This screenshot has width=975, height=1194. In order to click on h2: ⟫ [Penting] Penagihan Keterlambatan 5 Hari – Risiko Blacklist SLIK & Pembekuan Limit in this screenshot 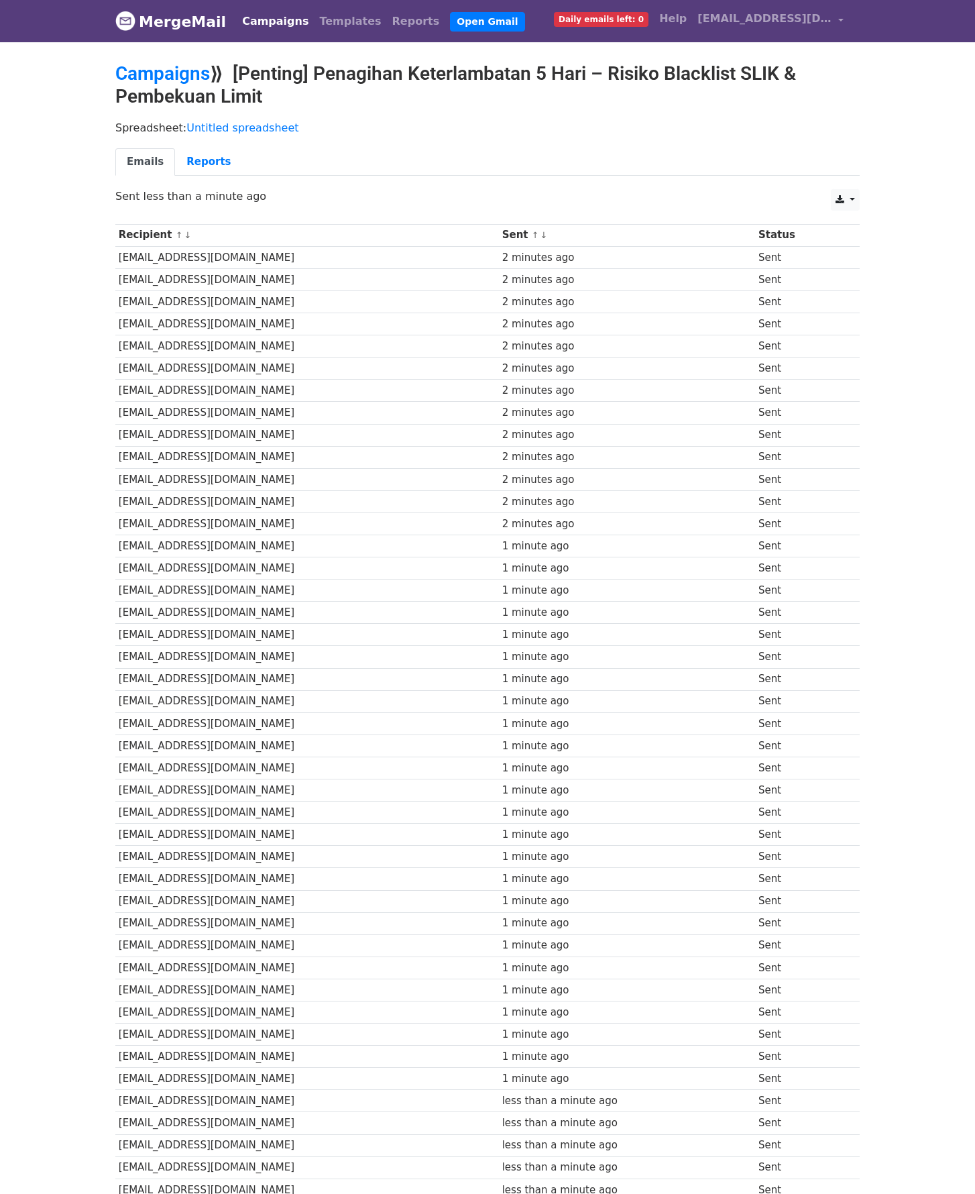, I will do `click(488, 84)`.